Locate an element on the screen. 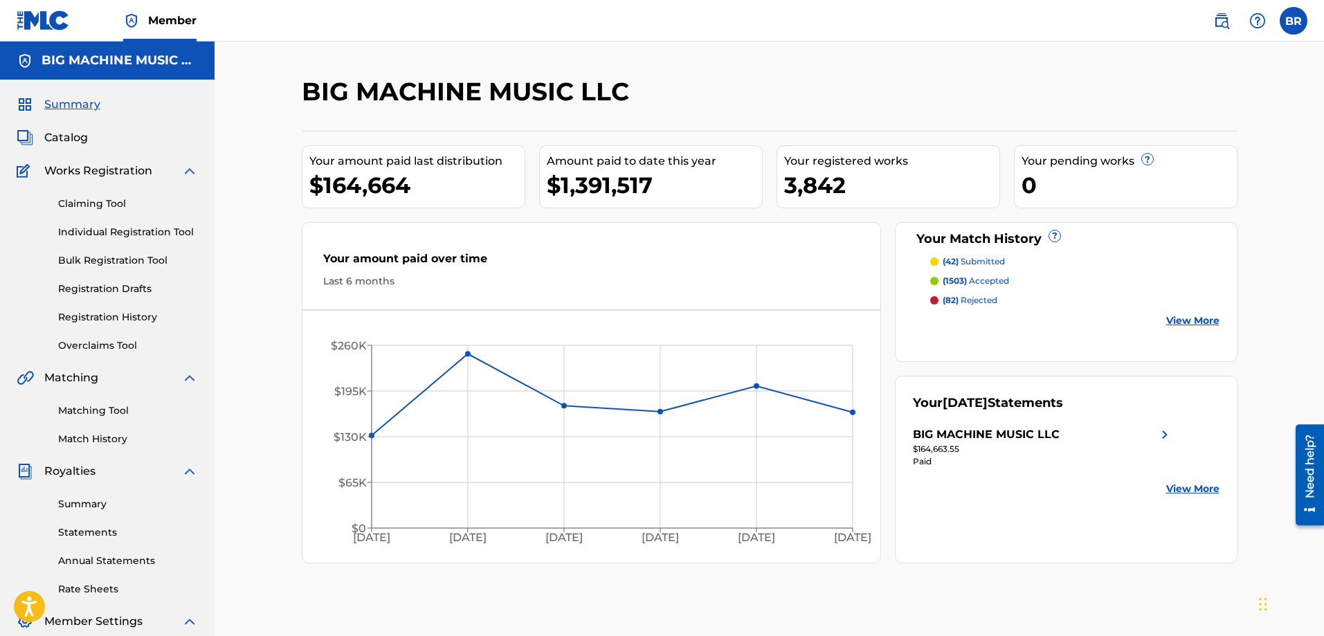 The height and width of the screenshot is (636, 1324). div: Your amount paid over time is located at coordinates (592, 262).